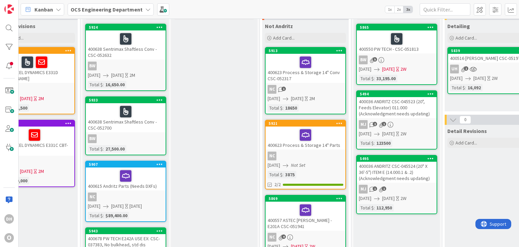 The height and width of the screenshot is (247, 519). I want to click on span: 5, so click(375, 59).